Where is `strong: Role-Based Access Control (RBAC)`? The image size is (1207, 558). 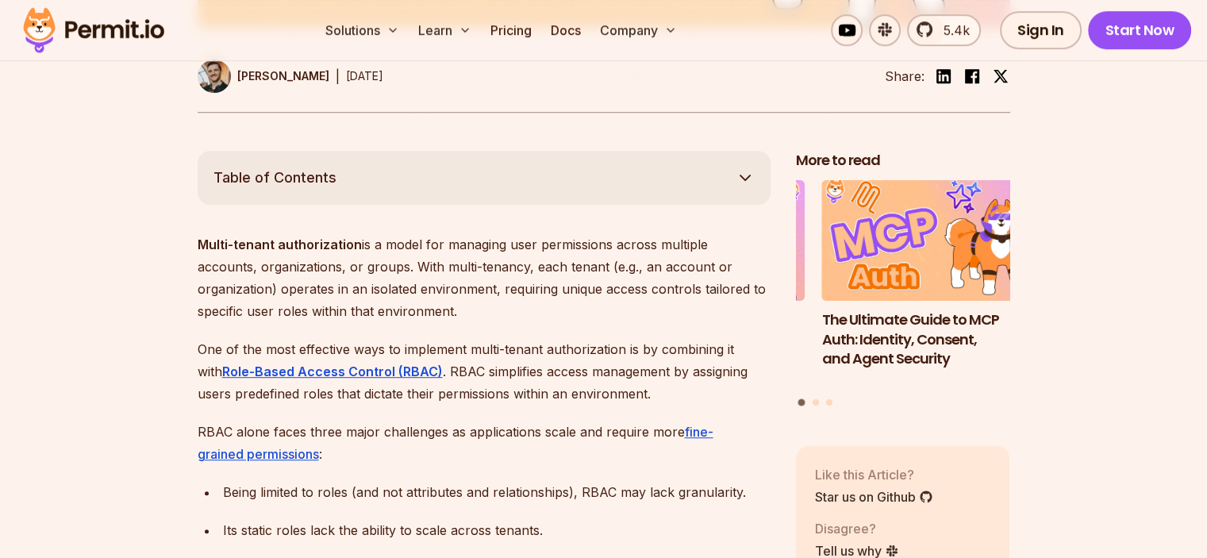
strong: Role-Based Access Control (RBAC) is located at coordinates (332, 371).